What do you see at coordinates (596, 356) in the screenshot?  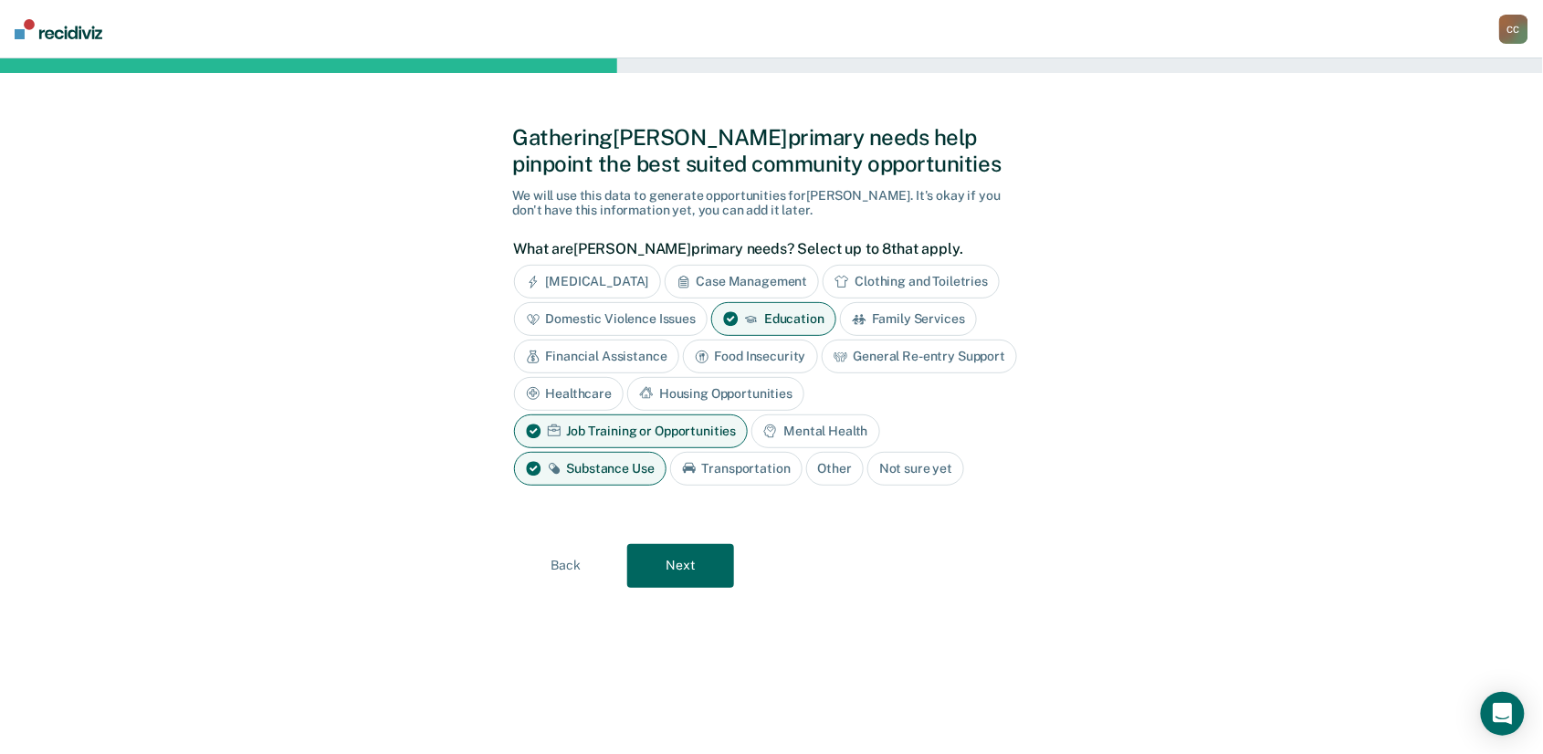 I see `div: Financial Assistance` at bounding box center [596, 356].